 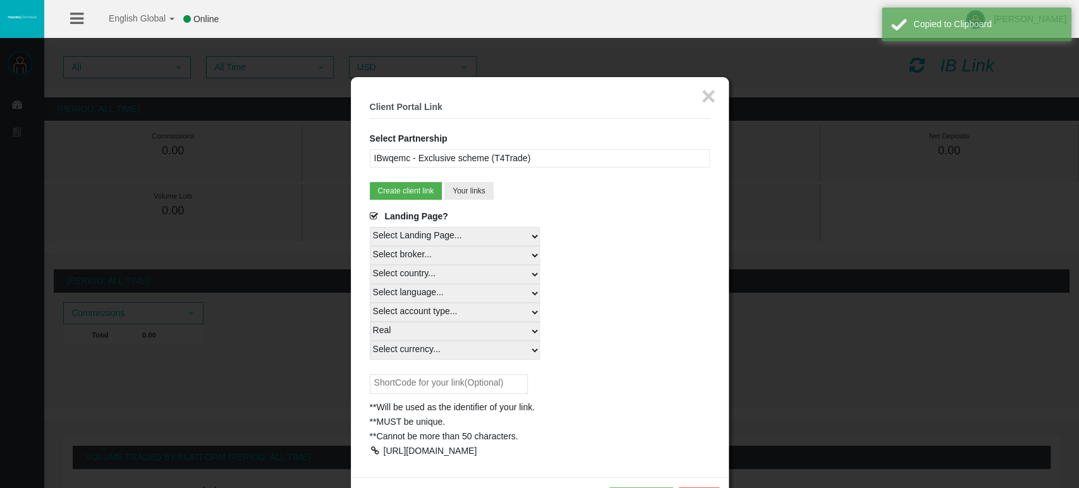 I want to click on input: ShortCode for your link(Optional), so click(x=449, y=384).